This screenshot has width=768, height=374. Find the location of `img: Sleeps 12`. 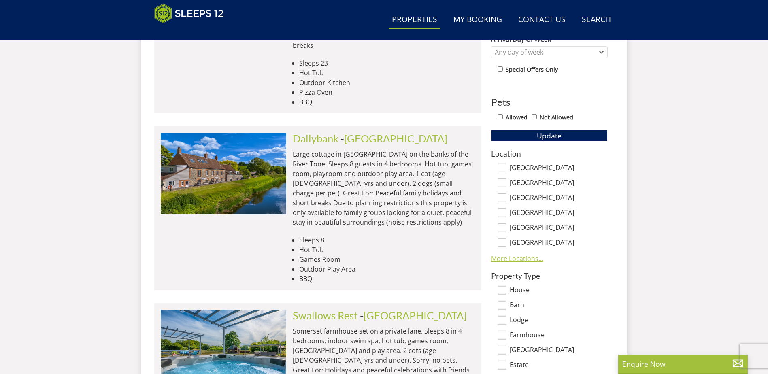

img: Sleeps 12 is located at coordinates (189, 13).